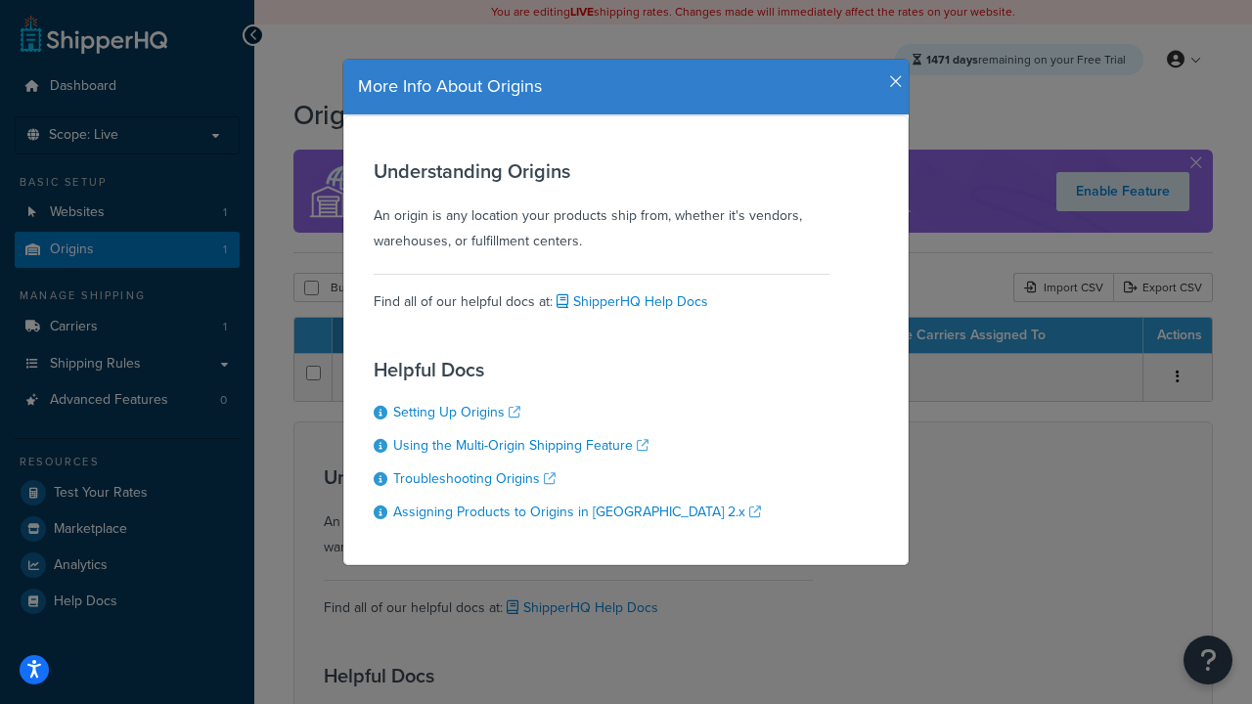 This screenshot has width=1252, height=704. I want to click on h3: Helpful Docs, so click(567, 370).